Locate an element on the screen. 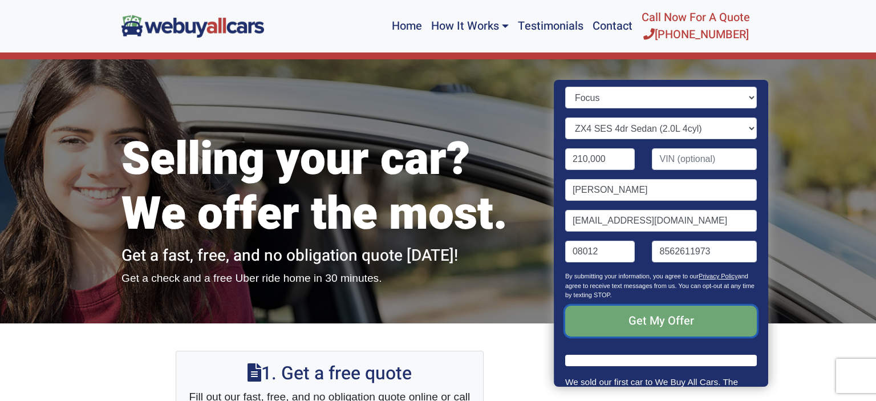 This screenshot has height=401, width=876. img: We Buy All Cars in NJ logo is located at coordinates (193, 26).